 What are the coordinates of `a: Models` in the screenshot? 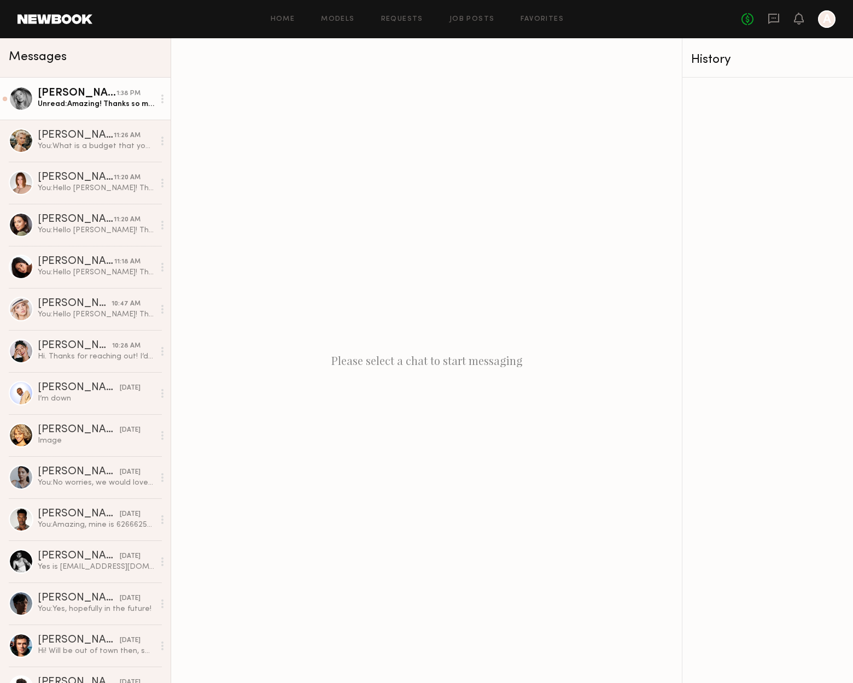 It's located at (337, 19).